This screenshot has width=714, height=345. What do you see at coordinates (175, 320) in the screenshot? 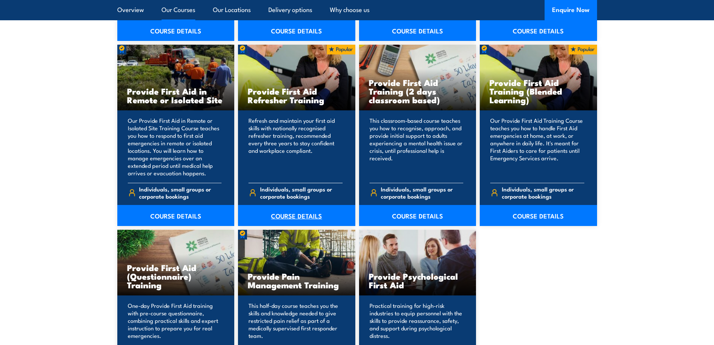
I see `p: One-day Provide First Aid training with pre-course questionnaire, combining practical skills and ...` at bounding box center [175, 320].